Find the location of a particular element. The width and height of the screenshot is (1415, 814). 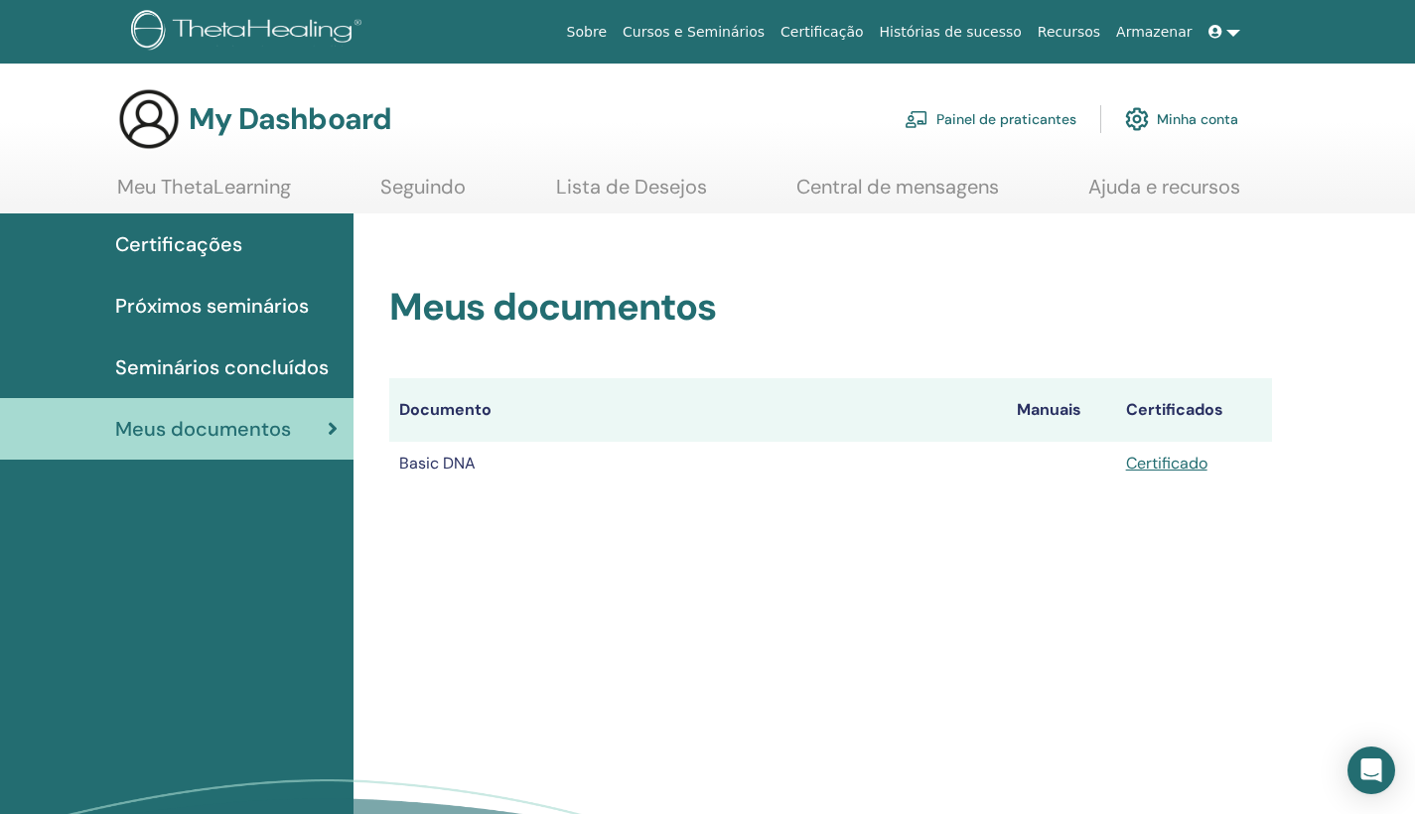

th: Manuais is located at coordinates (1061, 410).